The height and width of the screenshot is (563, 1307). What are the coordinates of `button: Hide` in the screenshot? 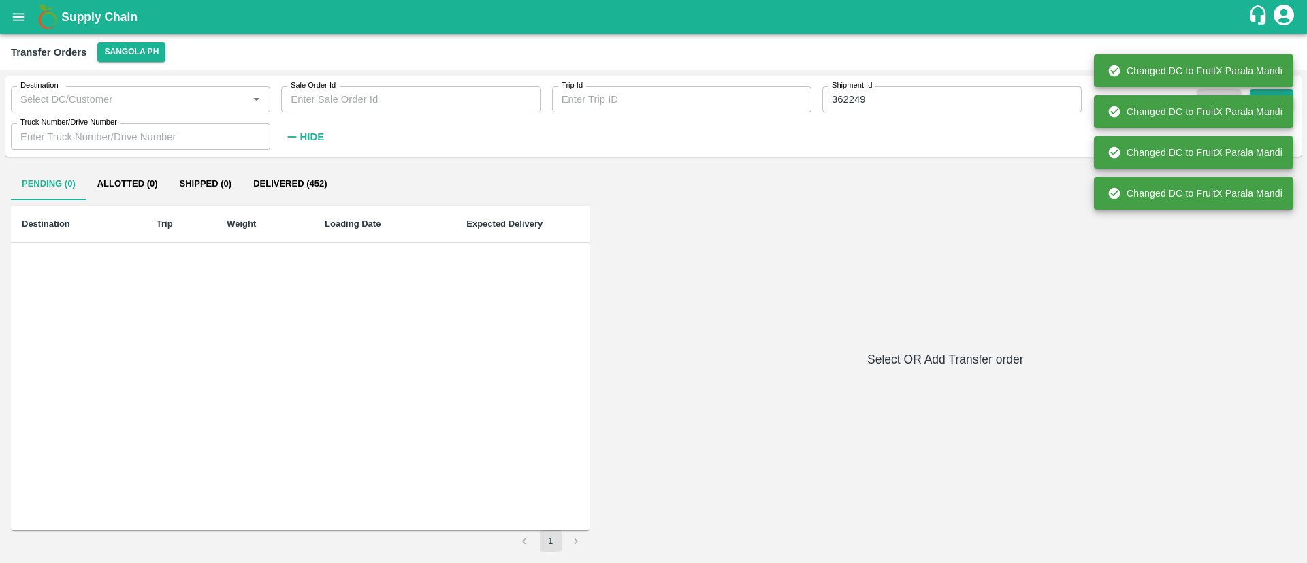 It's located at (304, 137).